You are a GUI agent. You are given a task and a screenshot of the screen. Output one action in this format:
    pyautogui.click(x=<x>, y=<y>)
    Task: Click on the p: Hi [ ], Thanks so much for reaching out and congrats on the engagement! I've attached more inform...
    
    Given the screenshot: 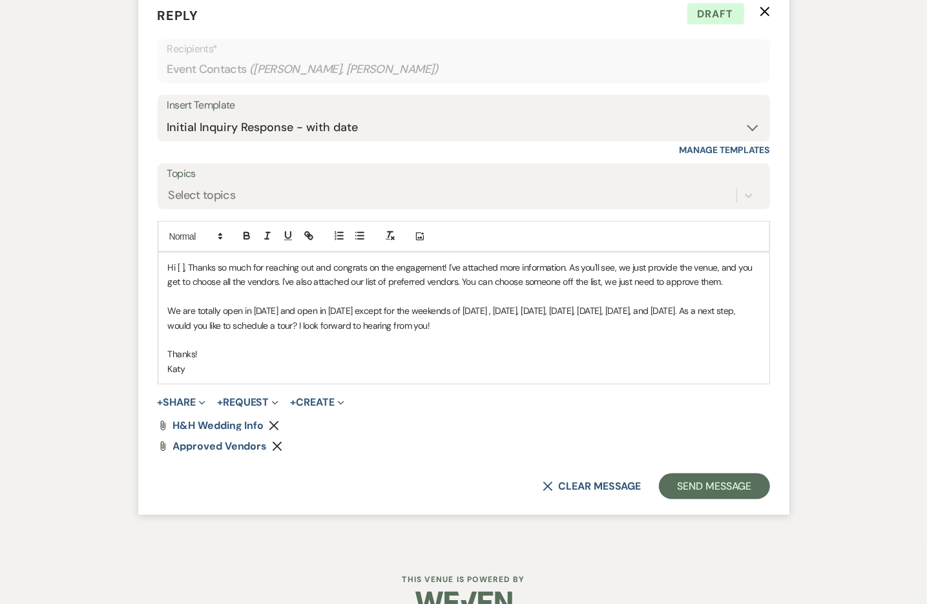 What is the action you would take?
    pyautogui.click(x=464, y=275)
    